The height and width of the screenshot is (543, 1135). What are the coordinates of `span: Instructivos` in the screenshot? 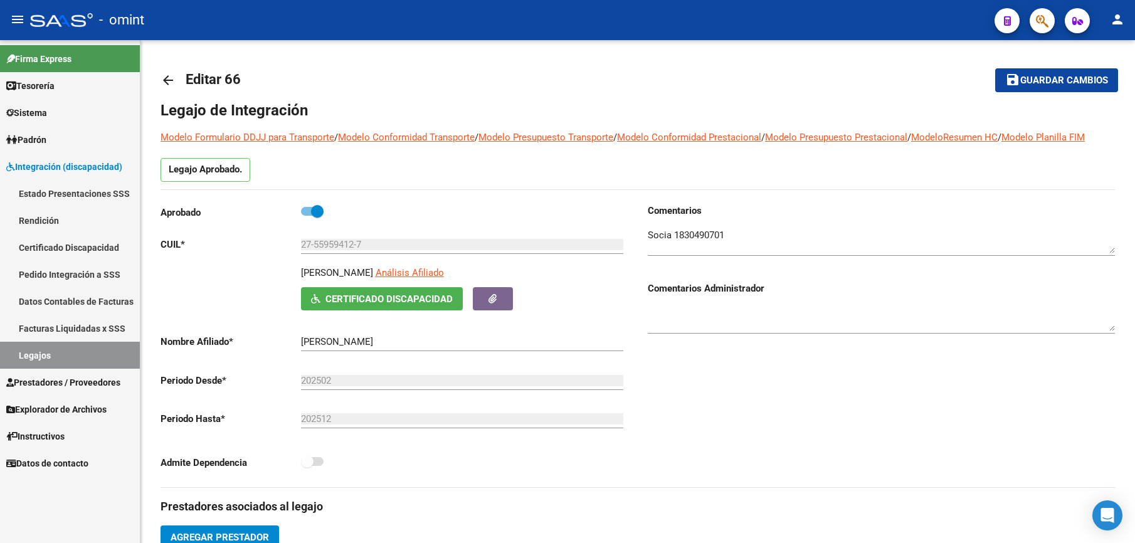 It's located at (35, 436).